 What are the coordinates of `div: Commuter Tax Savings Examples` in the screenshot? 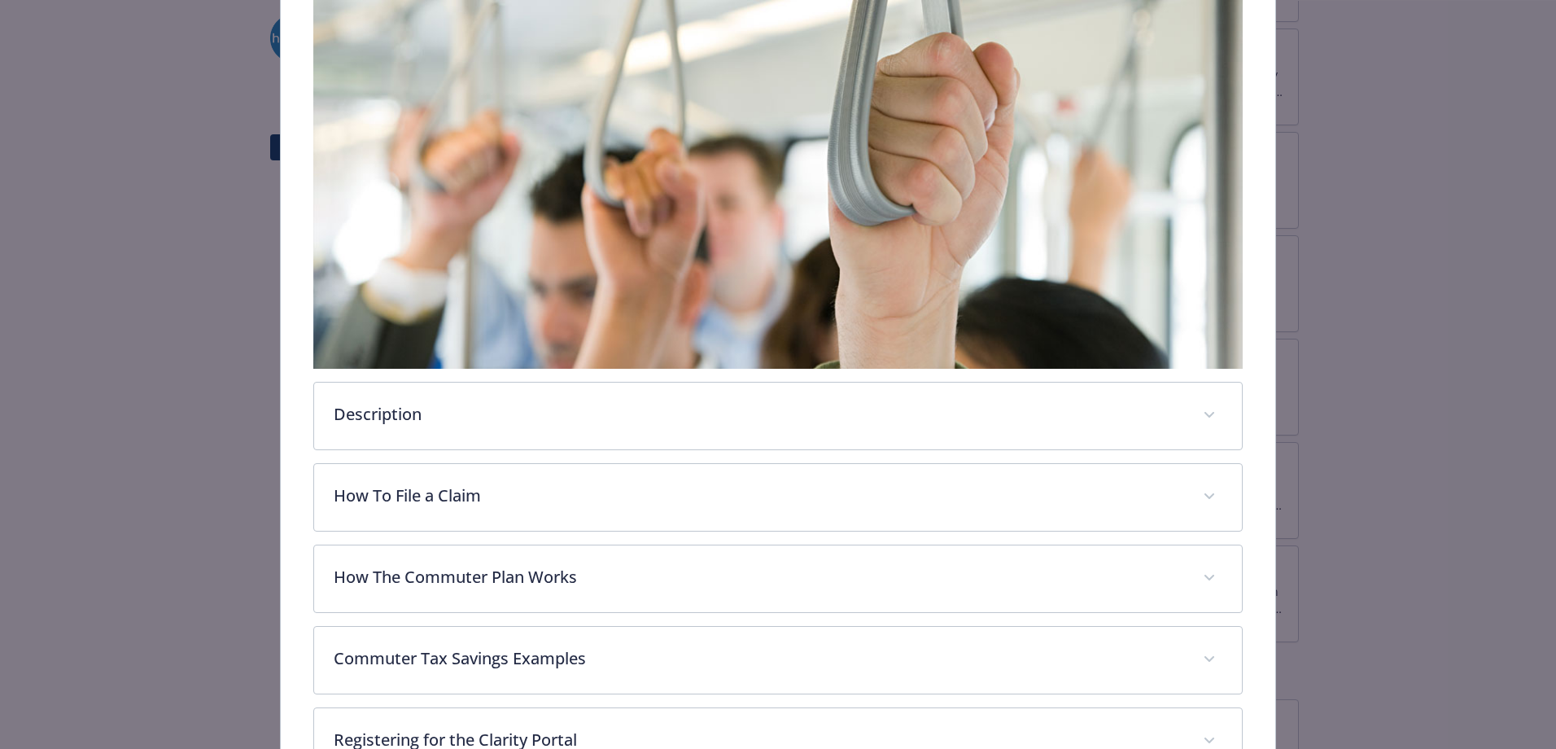 It's located at (778, 660).